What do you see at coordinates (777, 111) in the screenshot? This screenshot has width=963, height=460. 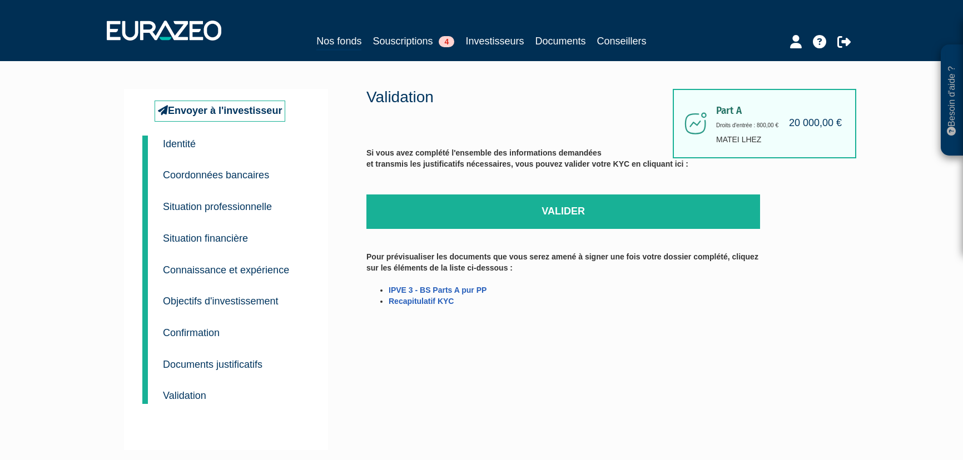 I see `span: Part A` at bounding box center [777, 111].